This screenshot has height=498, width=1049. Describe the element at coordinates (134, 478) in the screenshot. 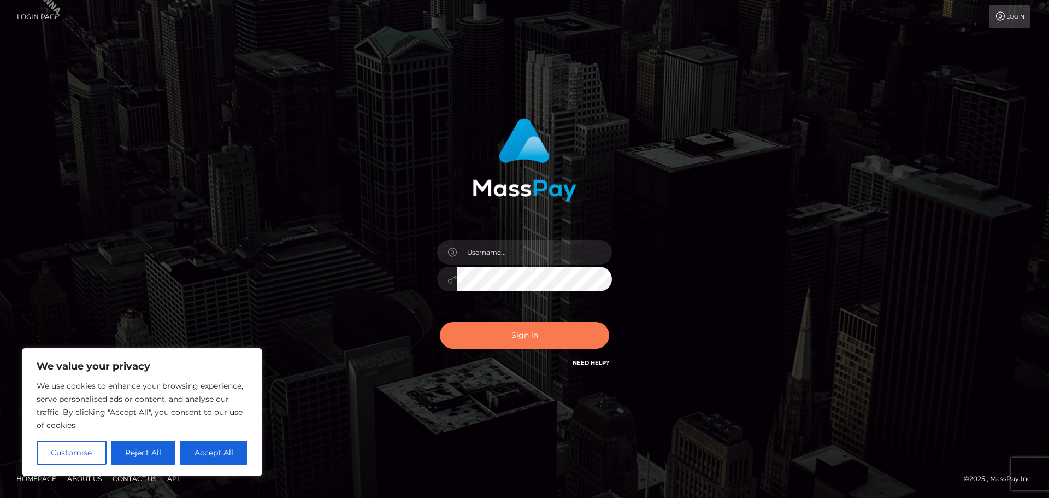

I see `a: Contact Us` at that location.